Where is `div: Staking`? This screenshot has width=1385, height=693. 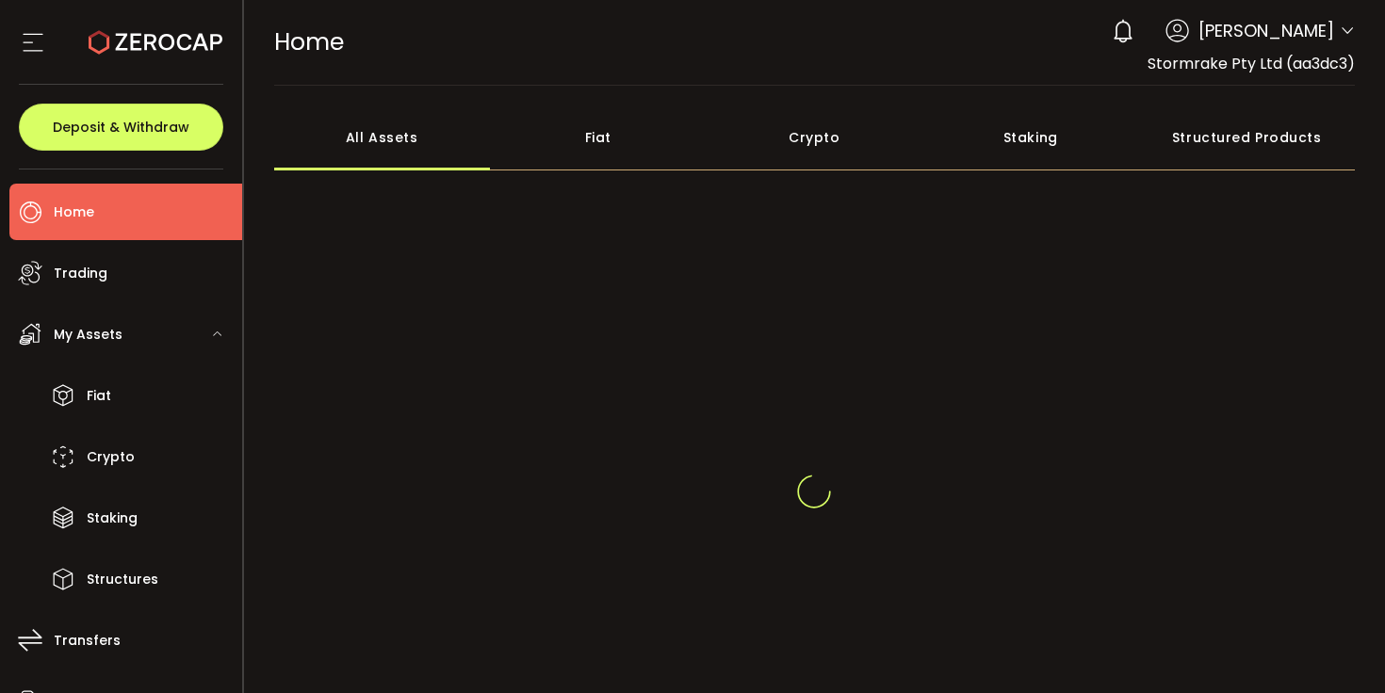 div: Staking is located at coordinates (1031, 138).